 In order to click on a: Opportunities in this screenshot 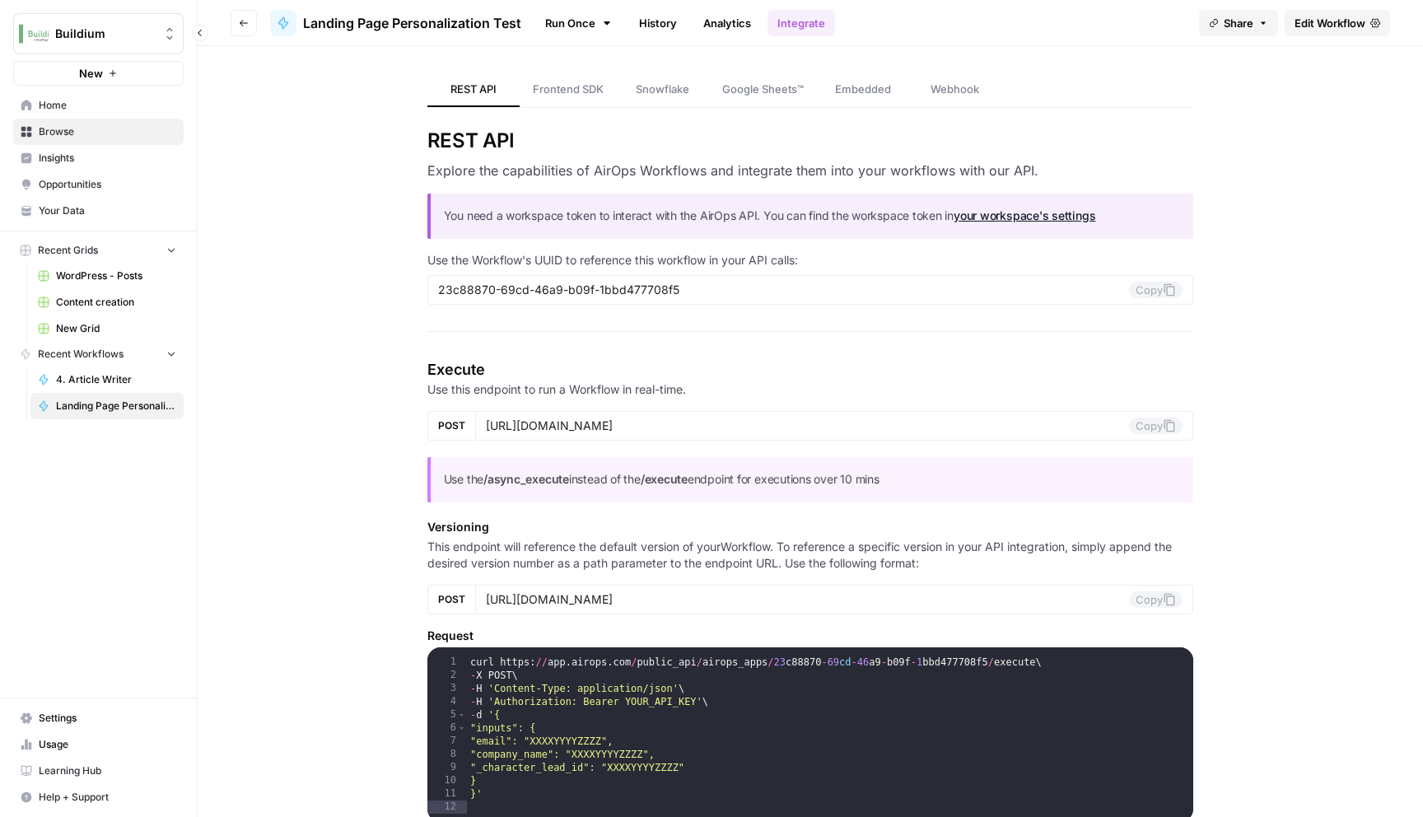, I will do `click(98, 184)`.